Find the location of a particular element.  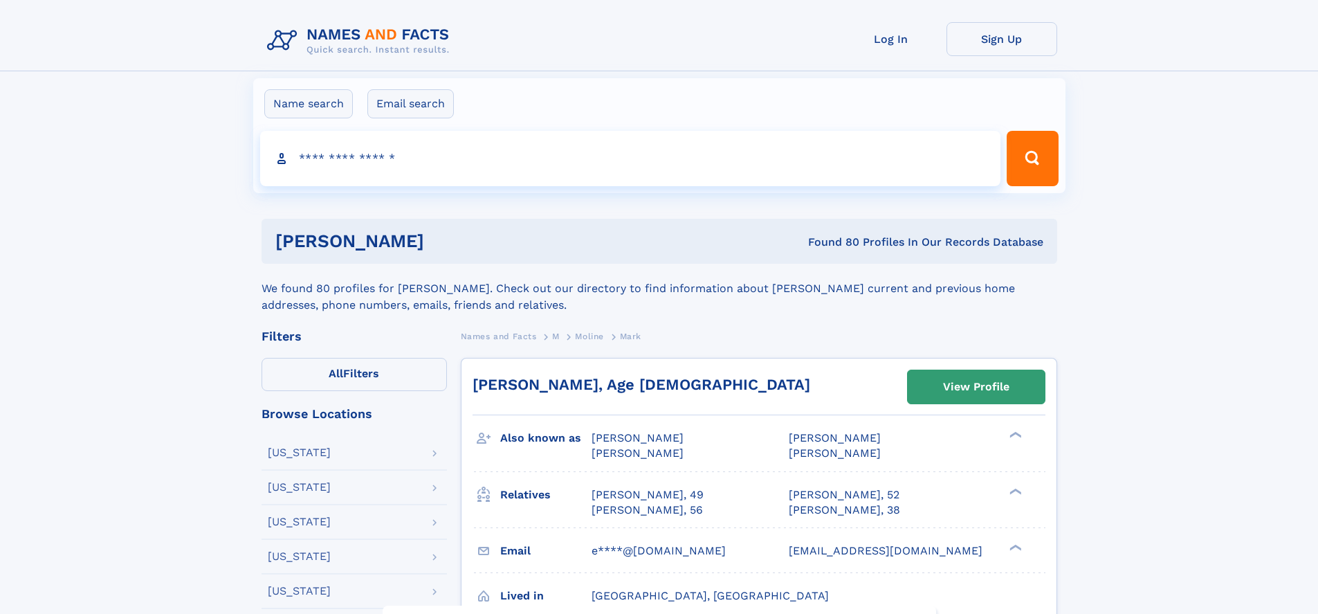

h3: Email is located at coordinates (546, 551).